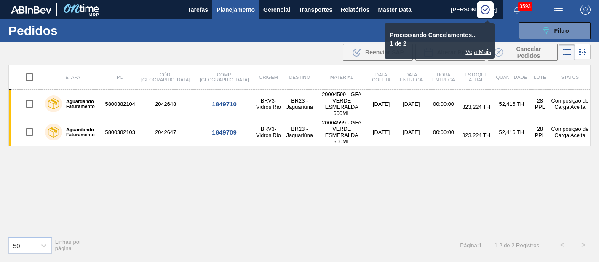 The image size is (599, 262). I want to click on span: Data entrega, so click(411, 77).